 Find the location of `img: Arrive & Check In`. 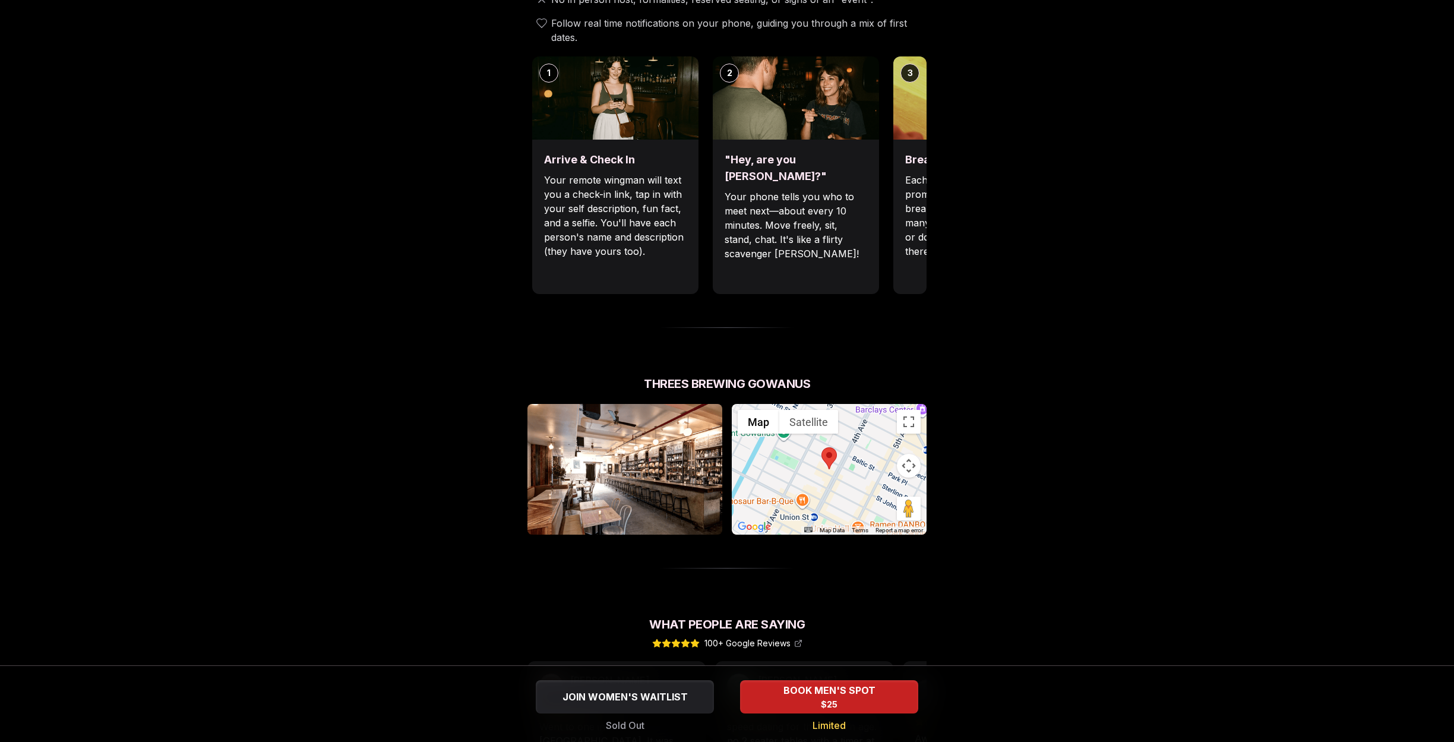

img: Arrive & Check In is located at coordinates (615, 98).